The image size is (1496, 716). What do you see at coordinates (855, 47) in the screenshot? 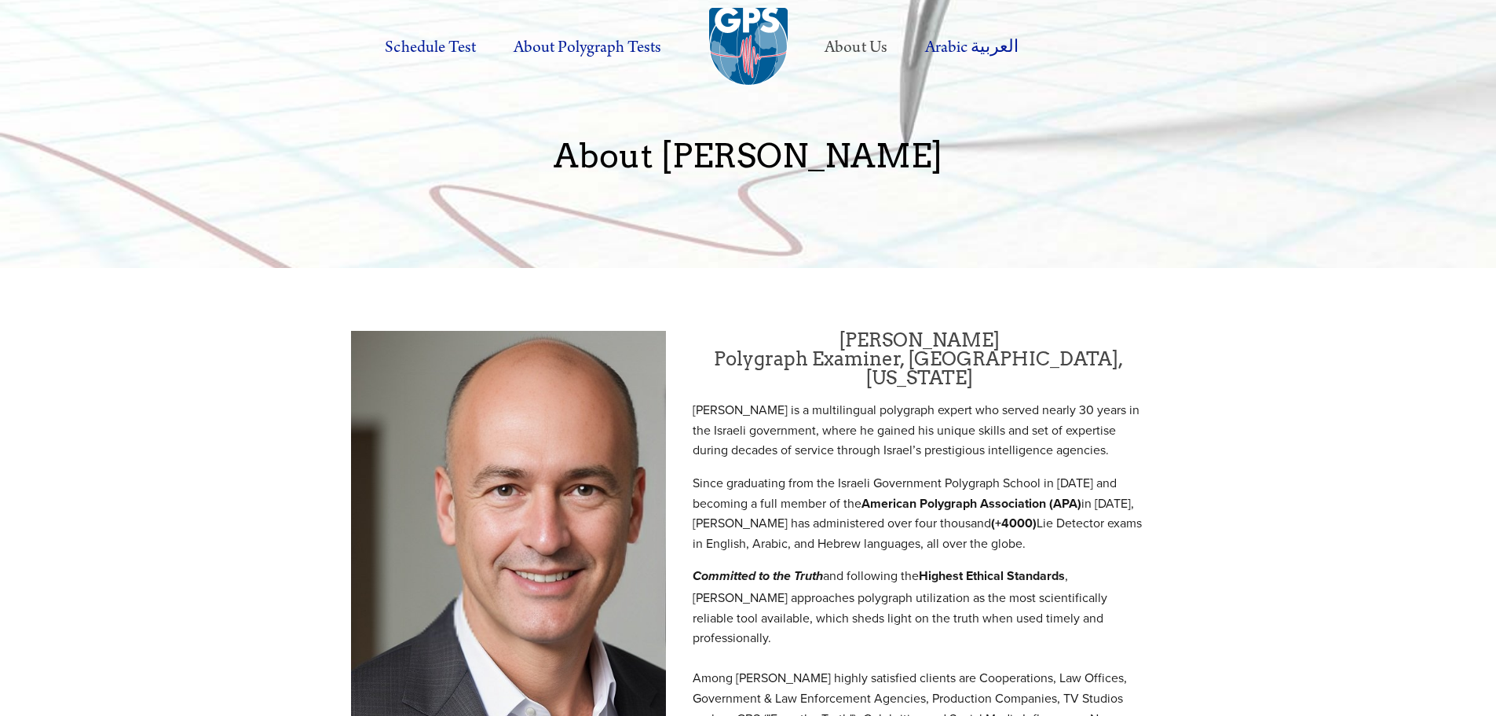
I see `label: About Us` at bounding box center [855, 47].